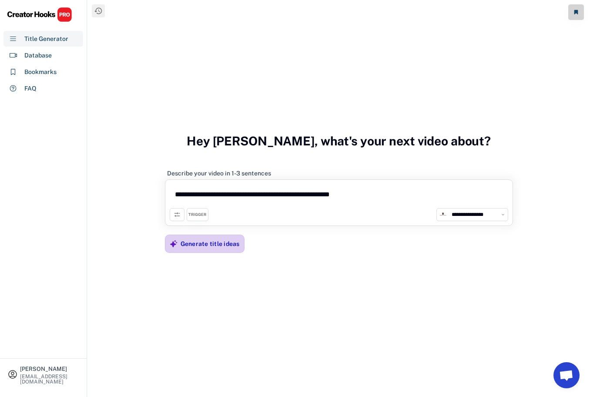  What do you see at coordinates (46, 39) in the screenshot?
I see `div: Title Generator` at bounding box center [46, 39].